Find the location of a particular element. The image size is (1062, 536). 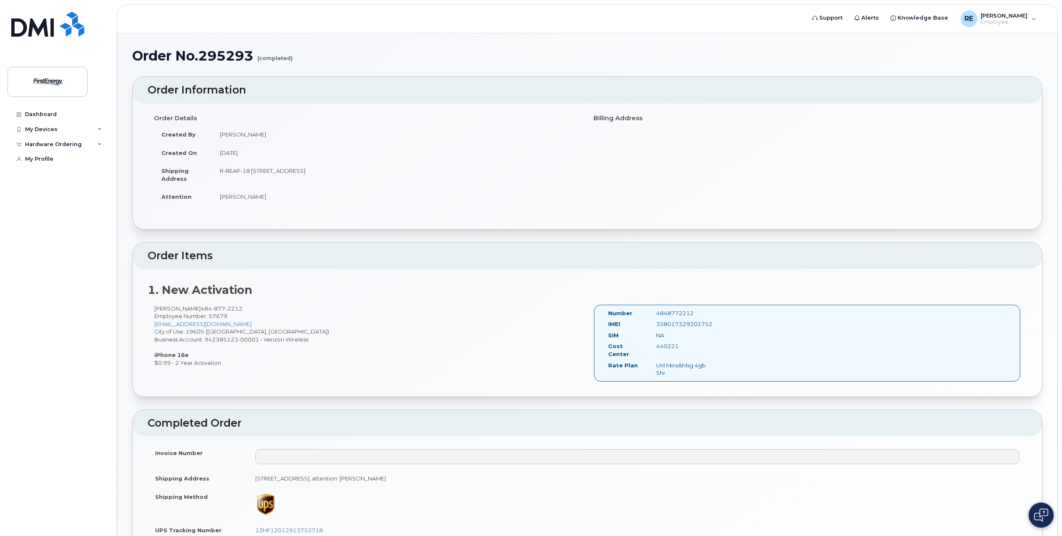

strong: 1. New Activation is located at coordinates (200, 290).